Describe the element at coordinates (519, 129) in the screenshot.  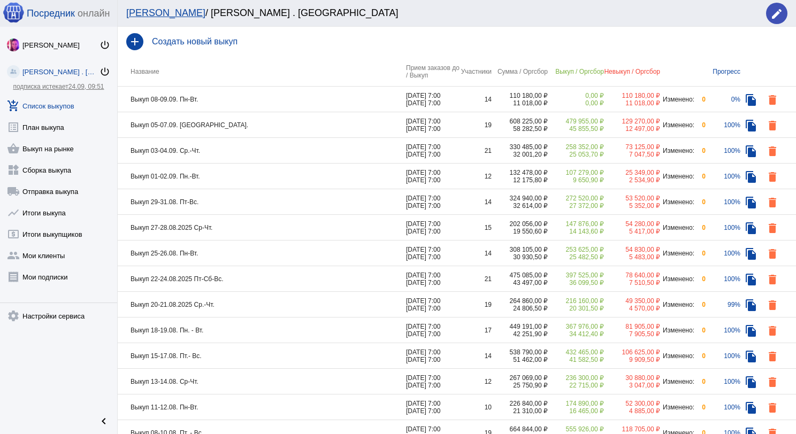
I see `div: 58 282,50 ₽` at that location.